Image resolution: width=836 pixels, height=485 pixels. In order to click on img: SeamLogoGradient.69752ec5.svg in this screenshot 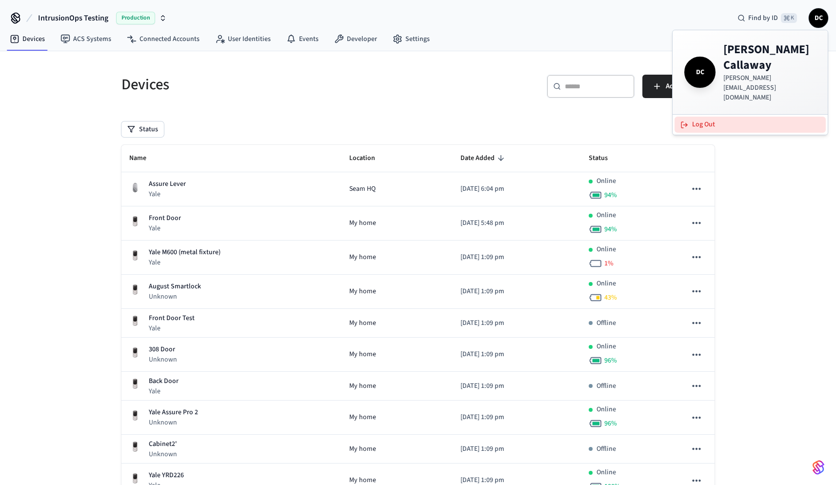, I will do `click(819, 468)`.